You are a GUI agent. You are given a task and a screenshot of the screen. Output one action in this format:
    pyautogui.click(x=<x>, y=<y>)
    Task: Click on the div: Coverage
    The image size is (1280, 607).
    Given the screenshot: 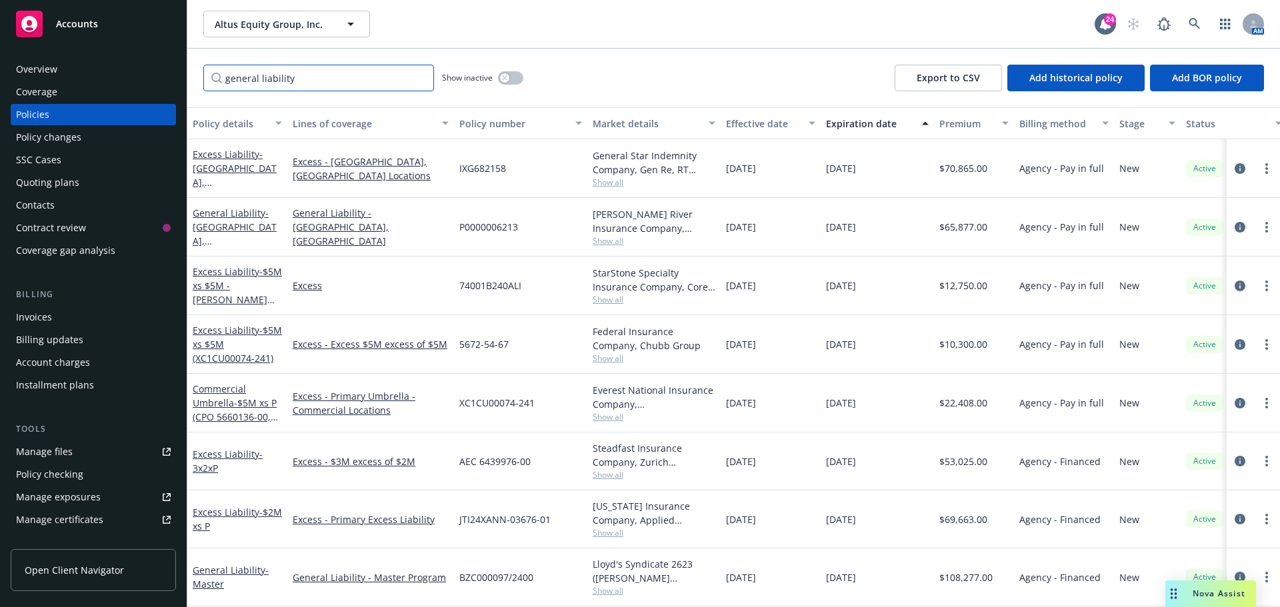 What is the action you would take?
    pyautogui.click(x=37, y=92)
    